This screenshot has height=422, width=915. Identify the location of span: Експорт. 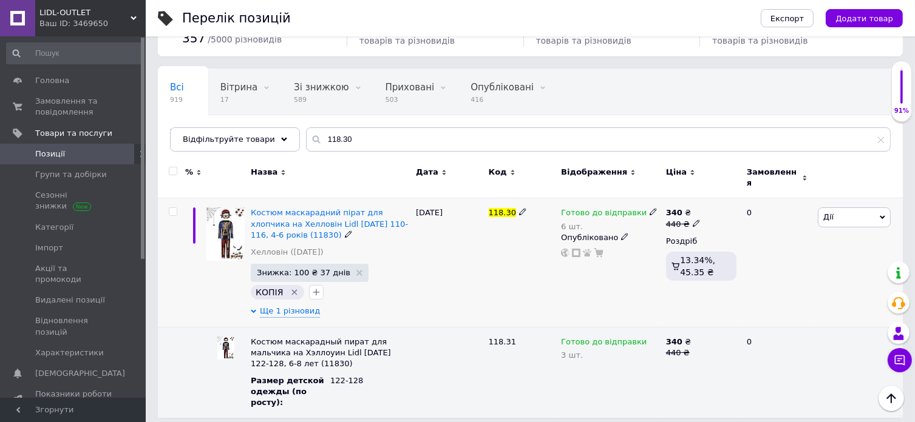
(787, 18).